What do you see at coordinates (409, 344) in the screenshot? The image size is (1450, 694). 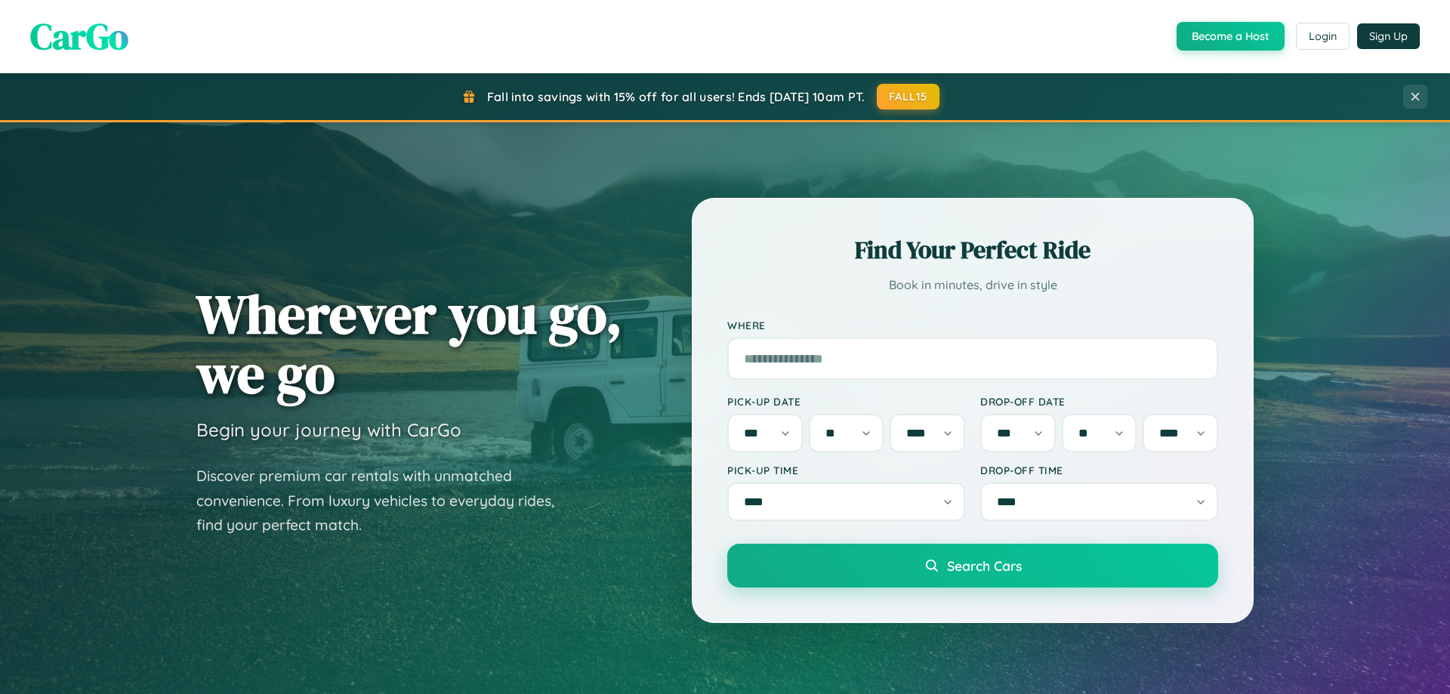 I see `h1: Wherever you go, we go` at bounding box center [409, 344].